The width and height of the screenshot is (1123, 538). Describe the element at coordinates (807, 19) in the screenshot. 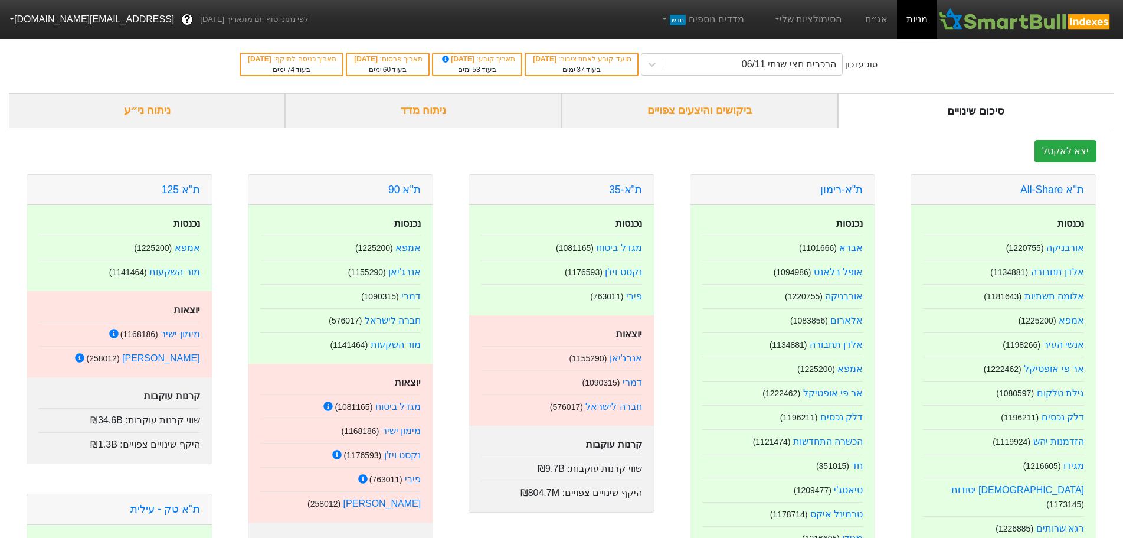

I see `a: הסימולציות שלי` at that location.